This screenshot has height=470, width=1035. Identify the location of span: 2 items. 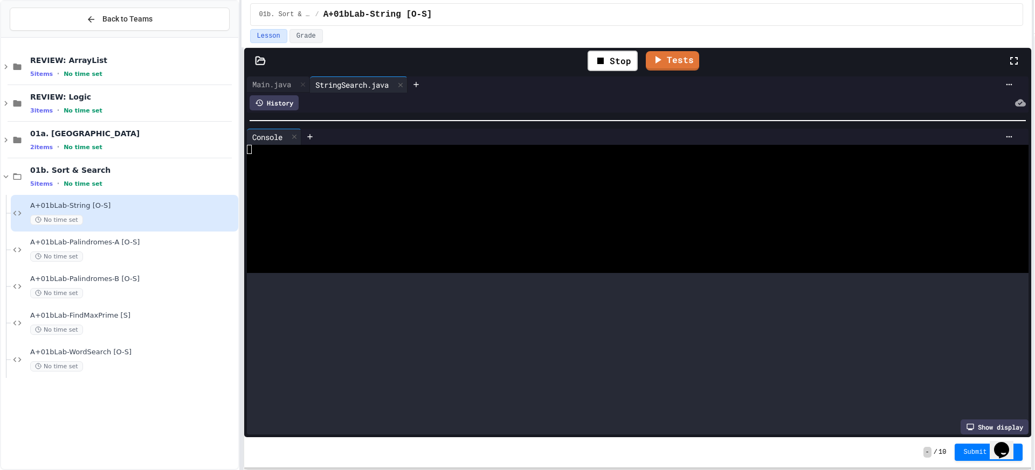
(41, 147).